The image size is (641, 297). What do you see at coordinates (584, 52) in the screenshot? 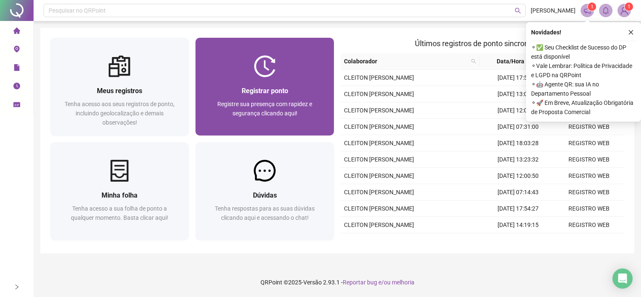
I see `span: ⚬ ✅ Seu Checklist de Sucesso do DP está disponível` at bounding box center [584, 52].